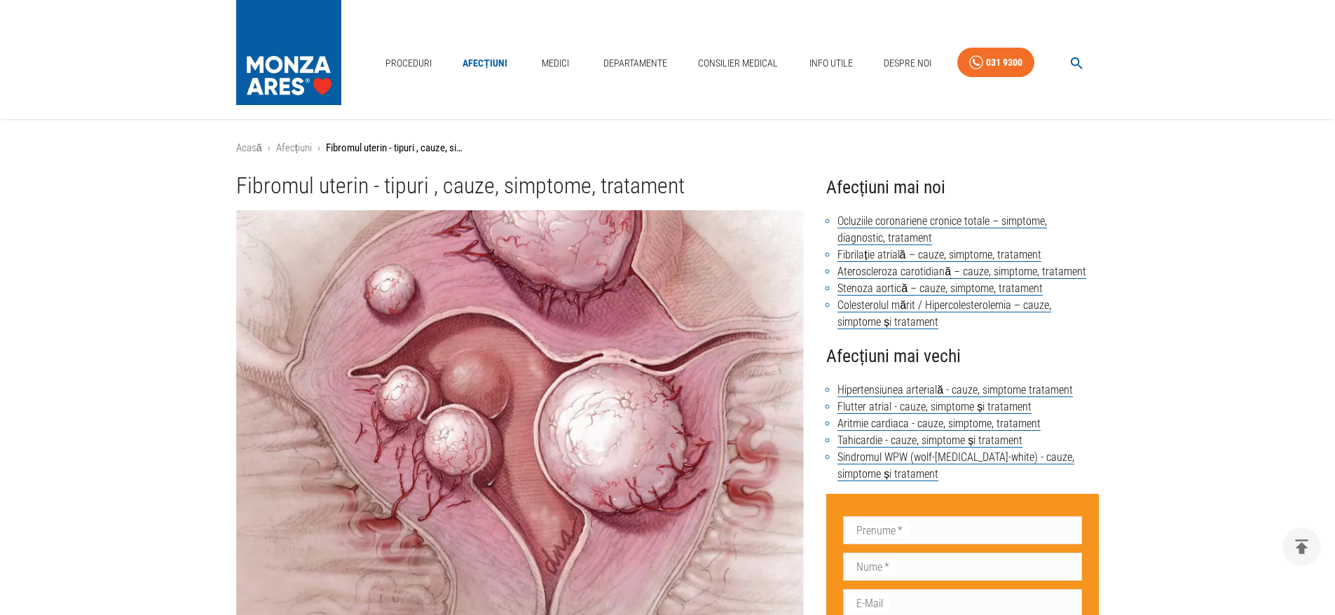 This screenshot has width=1335, height=615. Describe the element at coordinates (908, 63) in the screenshot. I see `a: Despre Noi` at that location.